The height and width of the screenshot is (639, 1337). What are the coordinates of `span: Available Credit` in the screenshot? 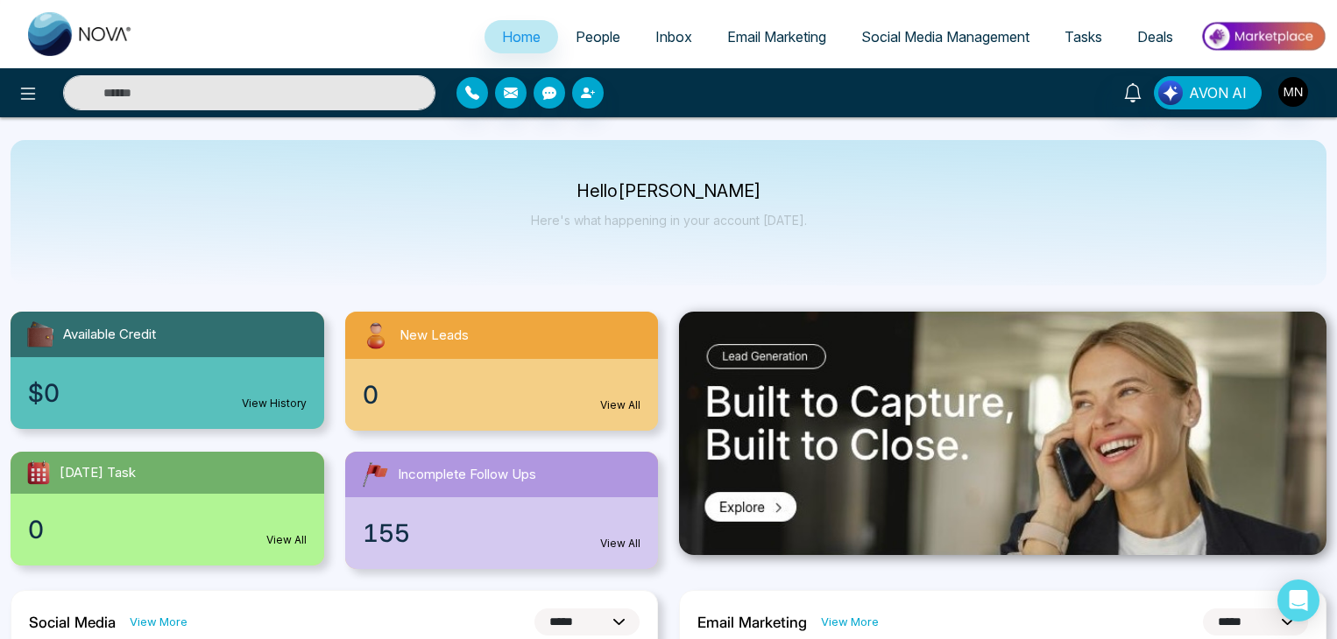 It's located at (109, 335).